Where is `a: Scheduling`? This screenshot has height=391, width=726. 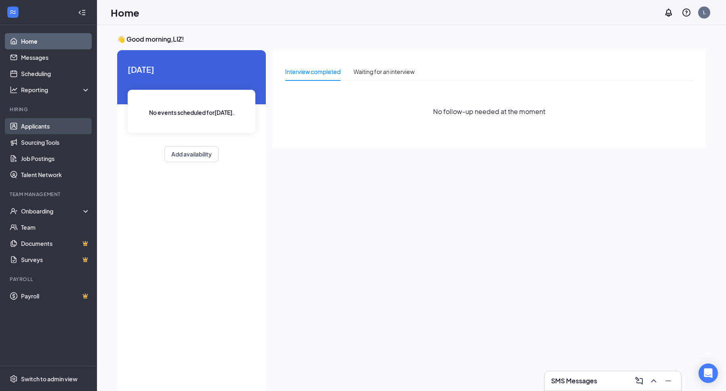
a: Scheduling is located at coordinates (55, 74).